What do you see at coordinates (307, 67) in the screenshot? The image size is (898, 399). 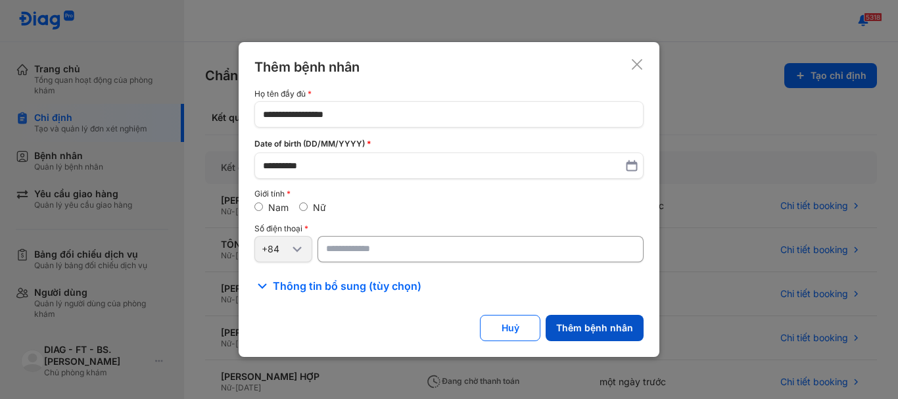 I see `div: Thêm bệnh nhân` at bounding box center [307, 67].